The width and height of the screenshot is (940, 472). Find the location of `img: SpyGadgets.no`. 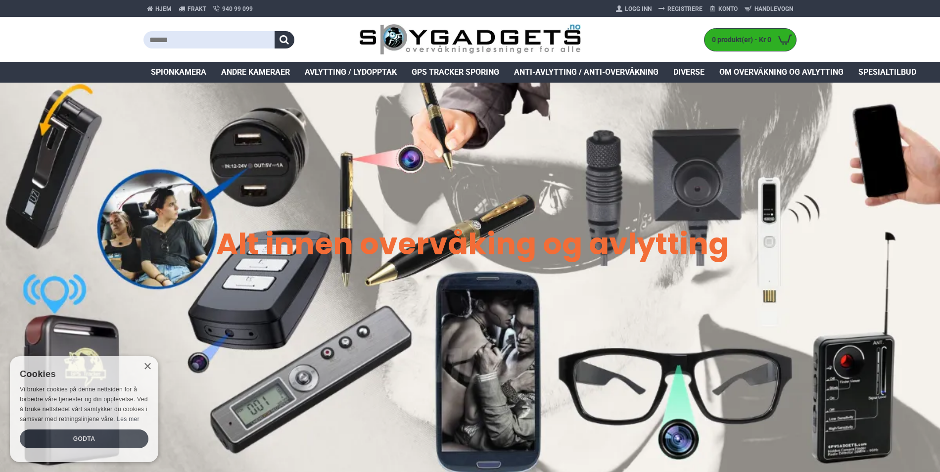

img: SpyGadgets.no is located at coordinates (470, 40).